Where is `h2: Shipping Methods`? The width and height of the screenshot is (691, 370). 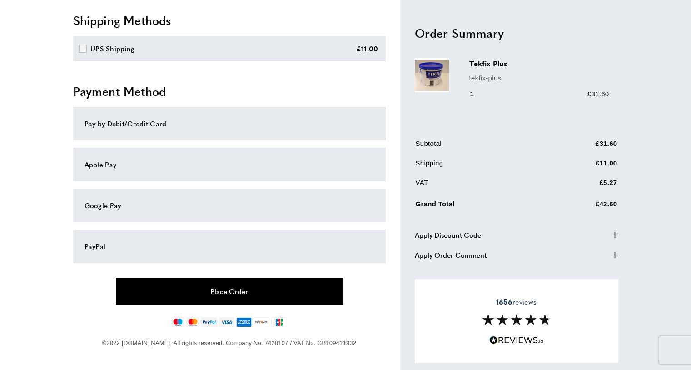
h2: Shipping Methods is located at coordinates (229, 20).